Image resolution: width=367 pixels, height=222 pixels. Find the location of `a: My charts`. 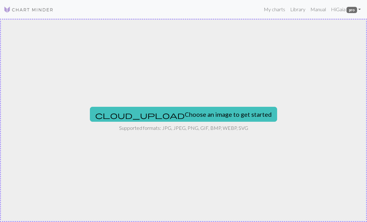

a: My charts is located at coordinates (274, 9).